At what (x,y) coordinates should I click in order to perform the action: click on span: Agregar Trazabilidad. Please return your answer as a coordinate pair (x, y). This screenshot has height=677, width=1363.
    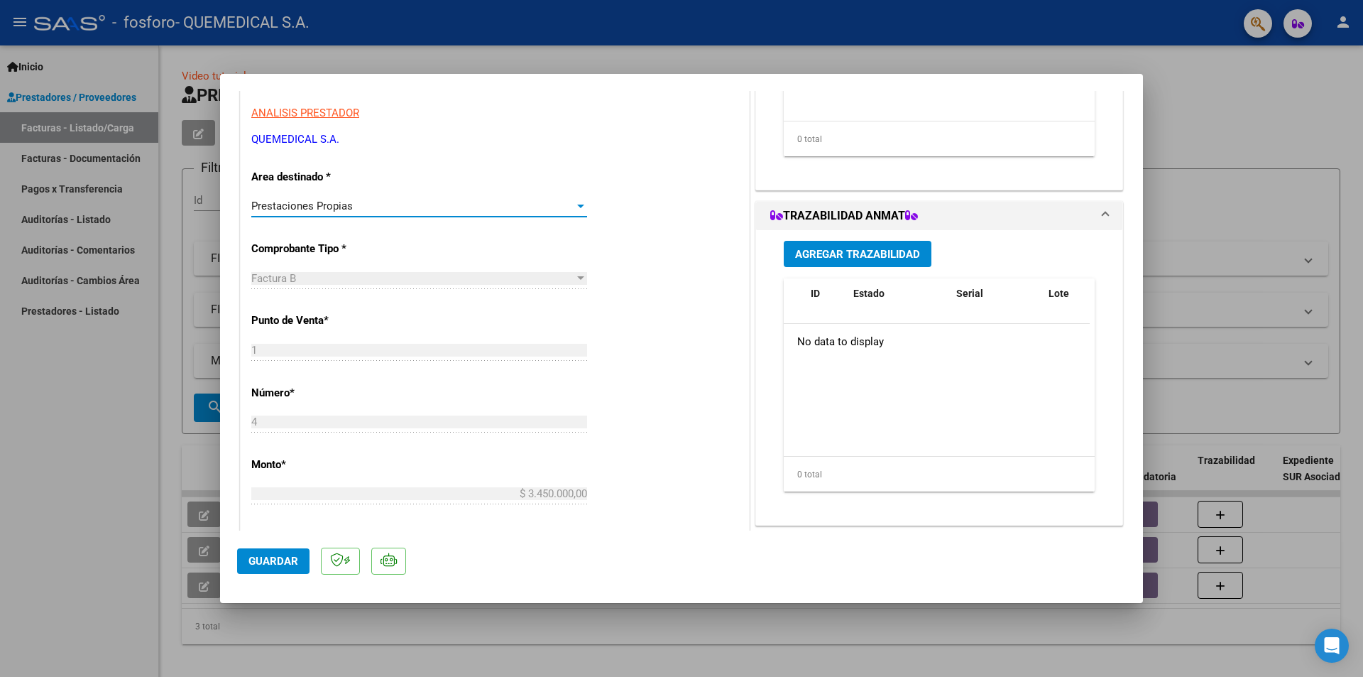
    Looking at the image, I should click on (858, 254).